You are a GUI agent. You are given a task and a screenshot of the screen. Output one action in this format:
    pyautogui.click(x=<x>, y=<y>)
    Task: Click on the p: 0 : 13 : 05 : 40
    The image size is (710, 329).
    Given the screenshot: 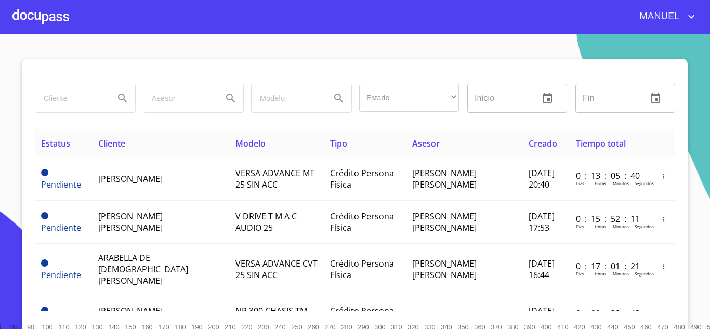 What is the action you would take?
    pyautogui.click(x=611, y=176)
    